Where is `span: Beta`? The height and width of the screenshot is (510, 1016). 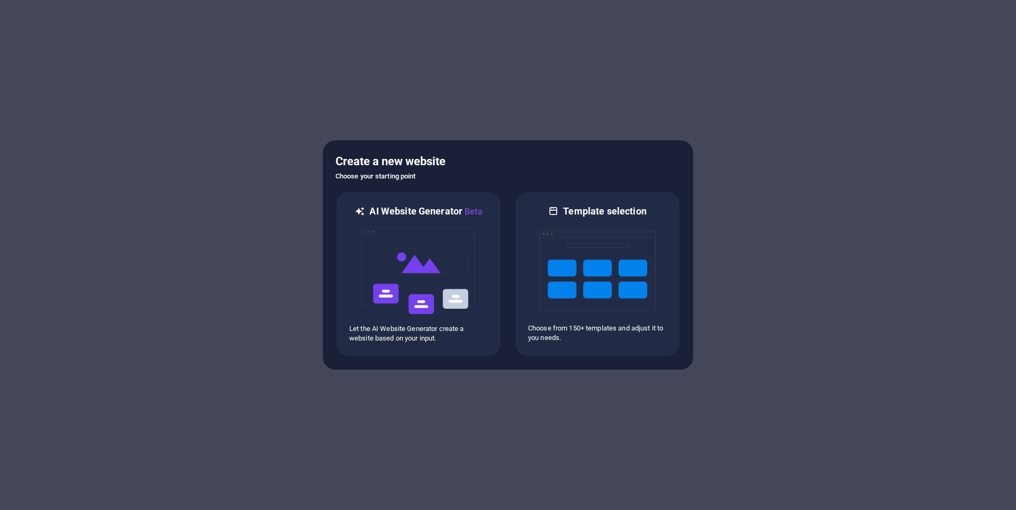 span: Beta is located at coordinates (473, 211).